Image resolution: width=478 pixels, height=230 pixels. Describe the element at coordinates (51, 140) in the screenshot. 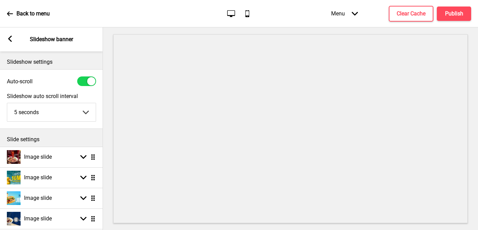

I see `p: Slide settings` at that location.